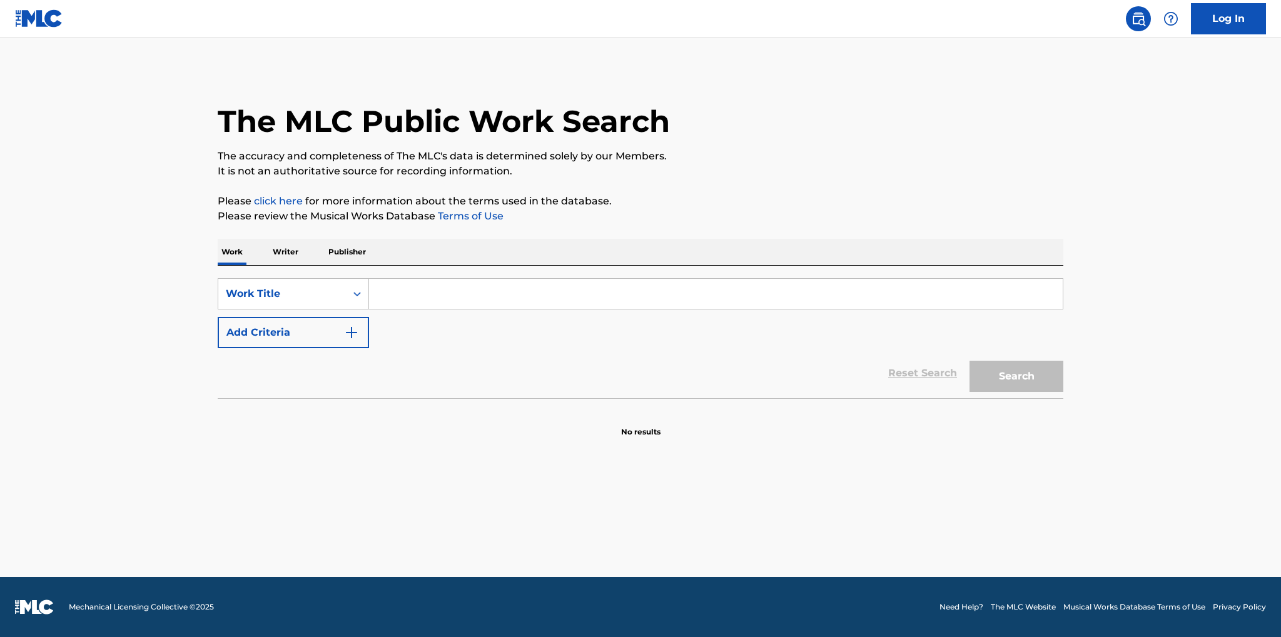 The image size is (1281, 637). I want to click on img: help, so click(1171, 19).